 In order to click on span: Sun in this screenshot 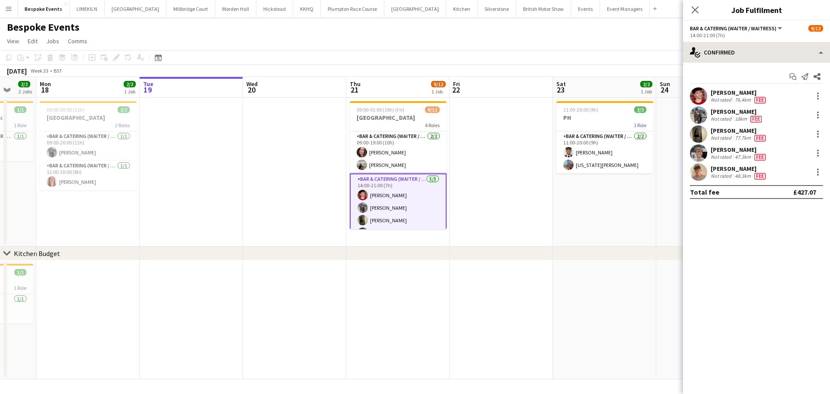, I will do `click(665, 84)`.